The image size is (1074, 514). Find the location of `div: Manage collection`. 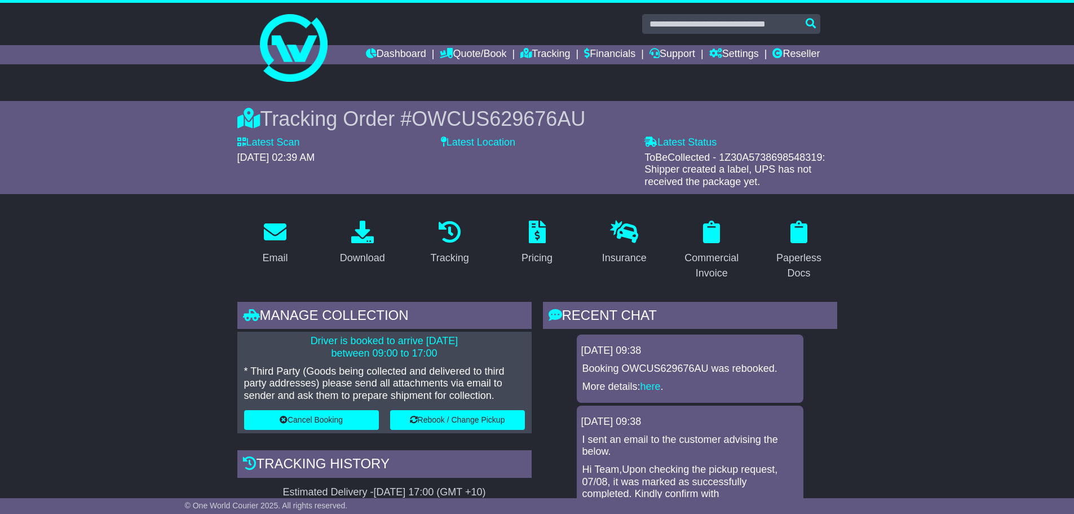

div: Manage collection is located at coordinates (384, 317).